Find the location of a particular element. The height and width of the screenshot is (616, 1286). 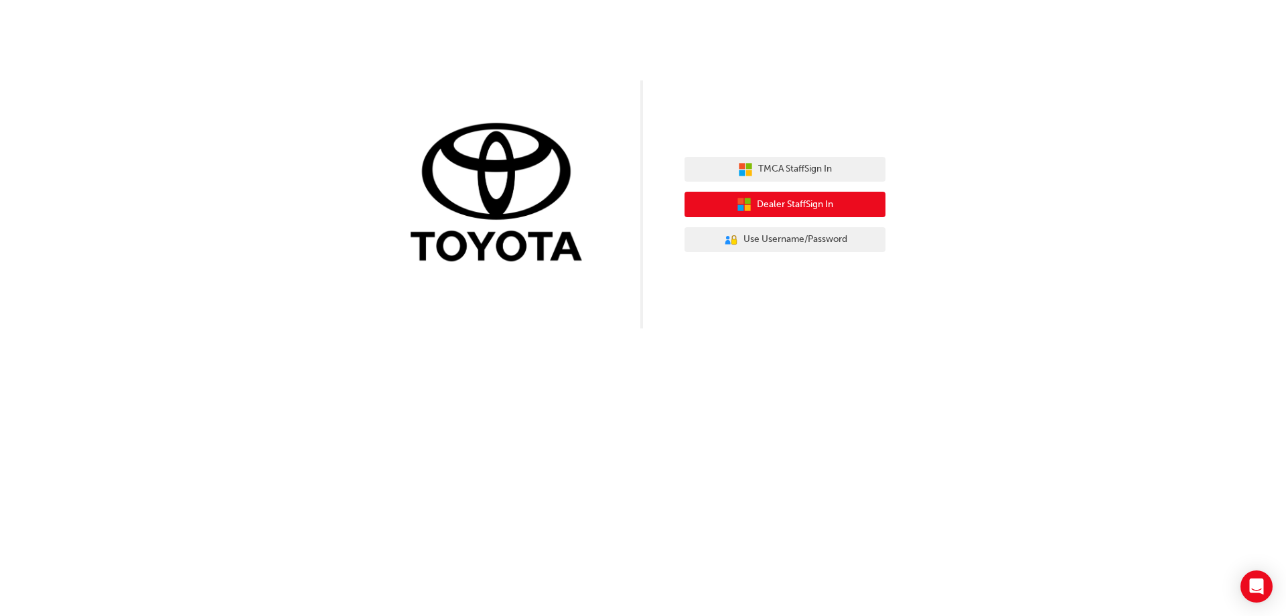

button: Dealer StaffSign In is located at coordinates (785, 204).